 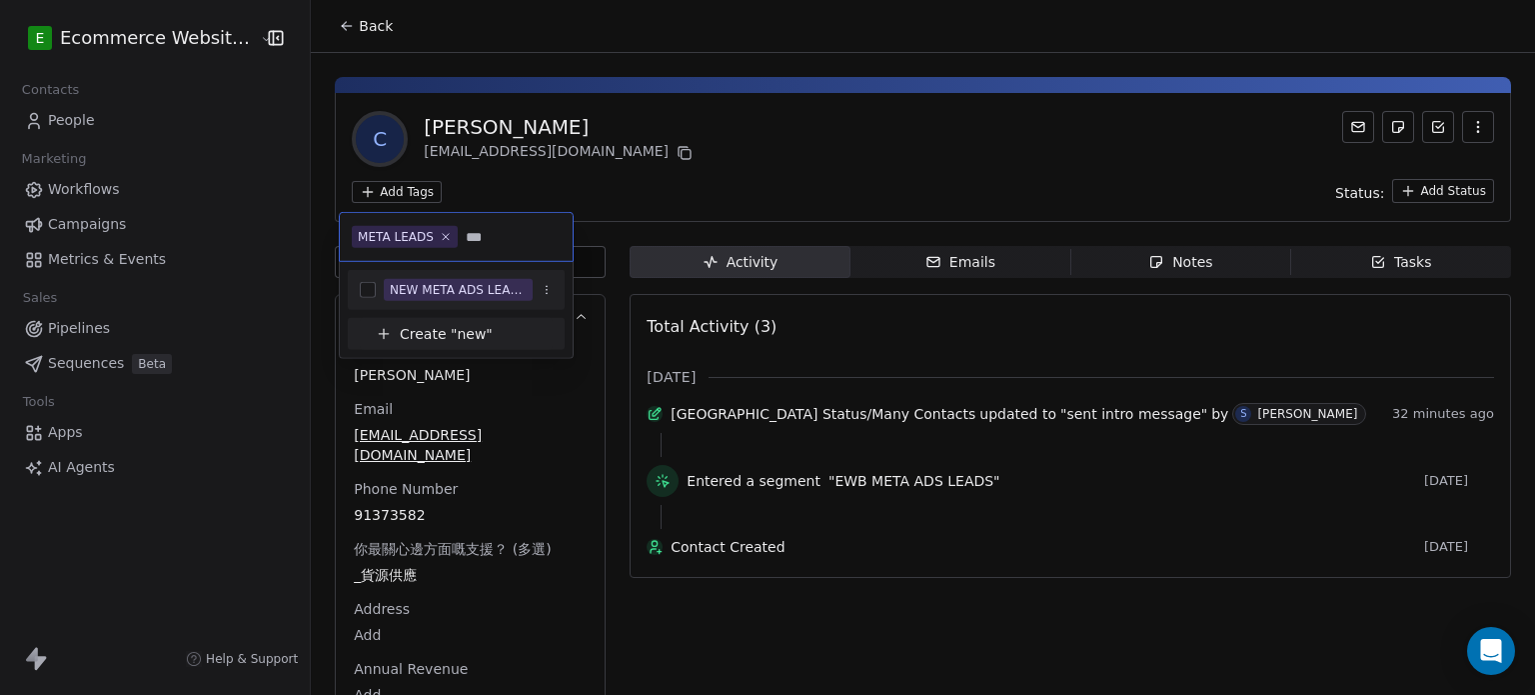 I want to click on div: META LEADS, so click(x=396, y=237).